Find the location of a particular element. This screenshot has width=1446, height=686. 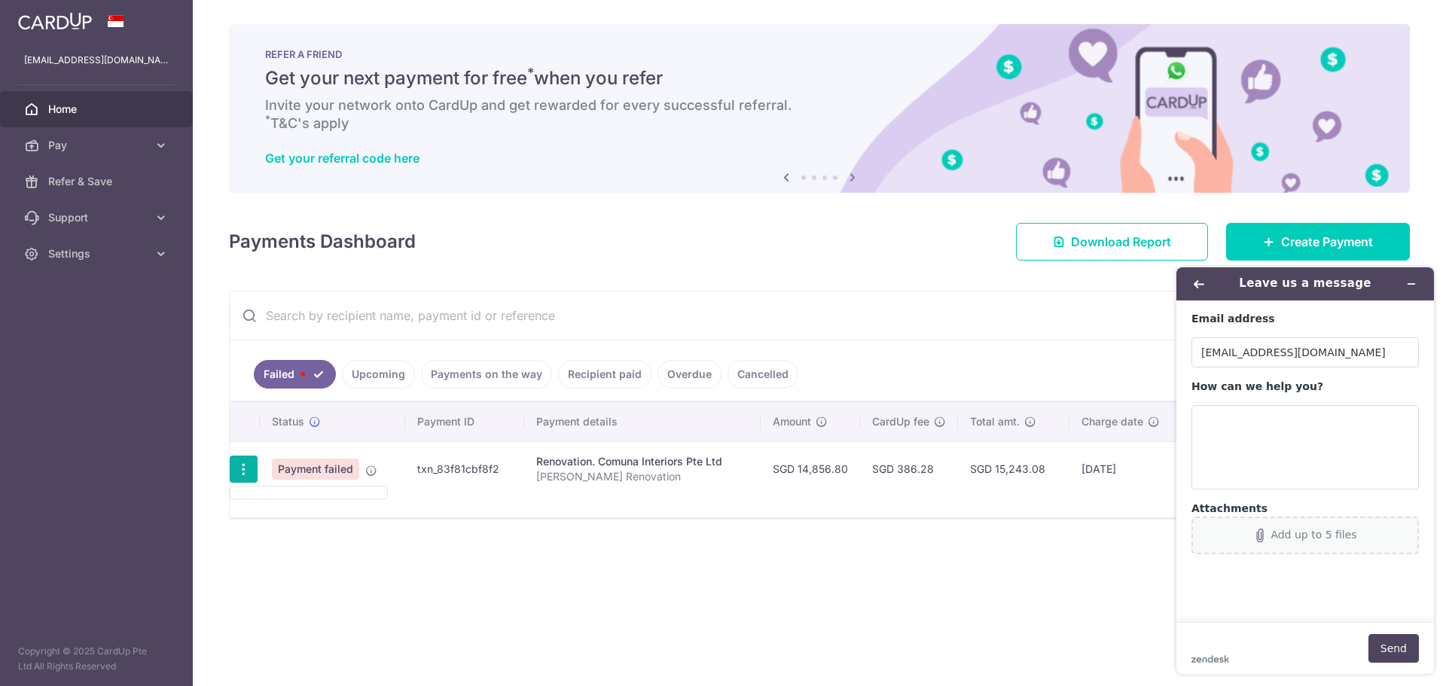

th: Payment ID is located at coordinates (465, 422).